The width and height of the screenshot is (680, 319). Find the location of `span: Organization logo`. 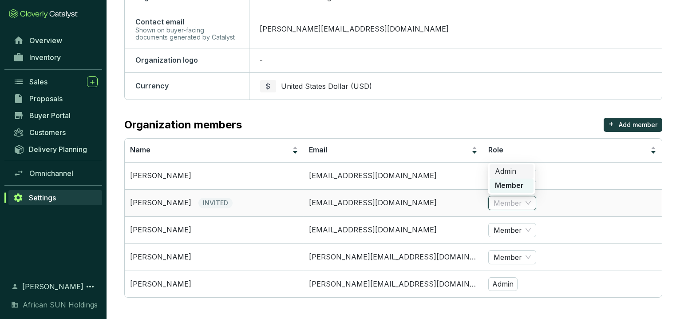

span: Organization logo is located at coordinates (166, 60).